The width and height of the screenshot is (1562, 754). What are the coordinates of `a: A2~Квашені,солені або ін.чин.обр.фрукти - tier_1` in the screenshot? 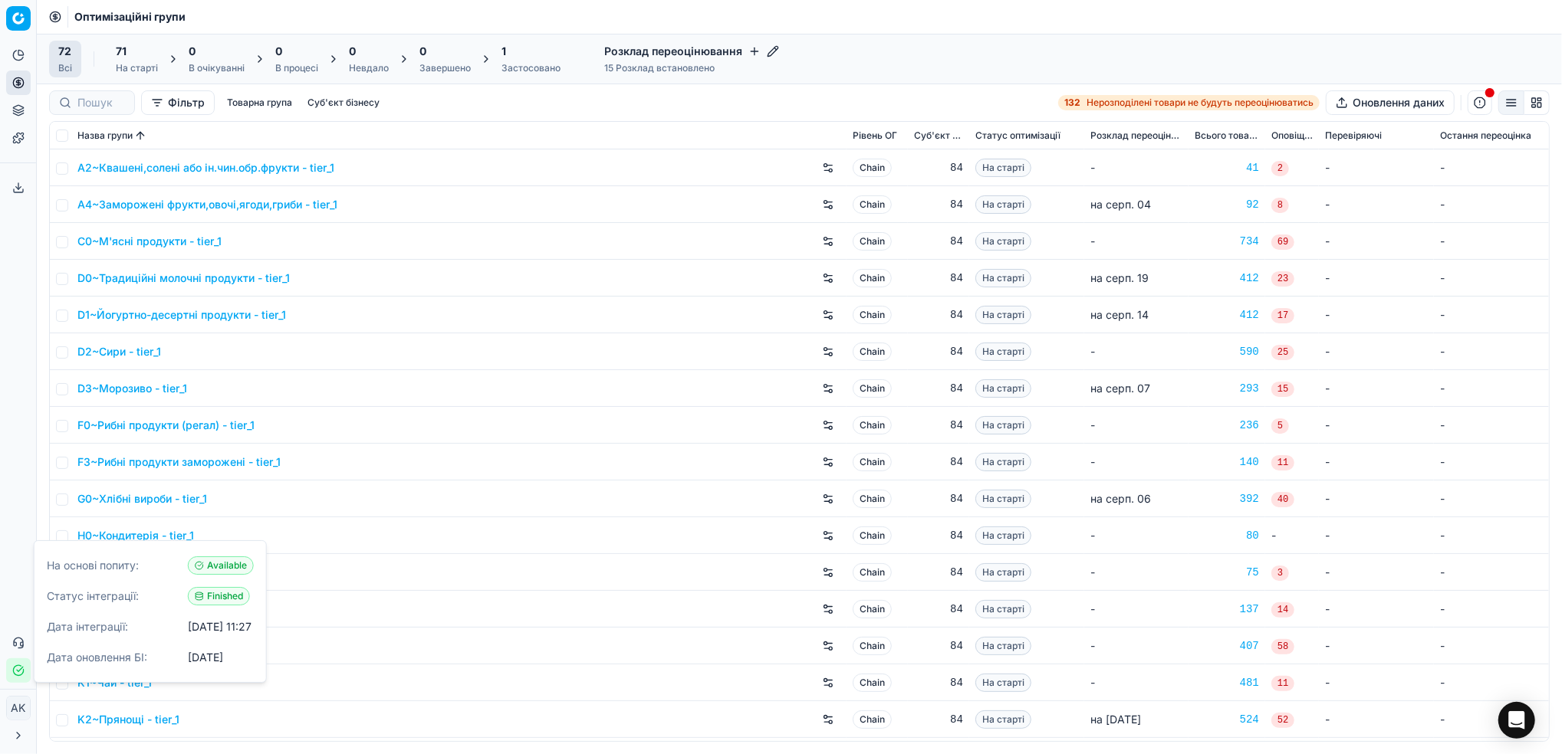 It's located at (205, 168).